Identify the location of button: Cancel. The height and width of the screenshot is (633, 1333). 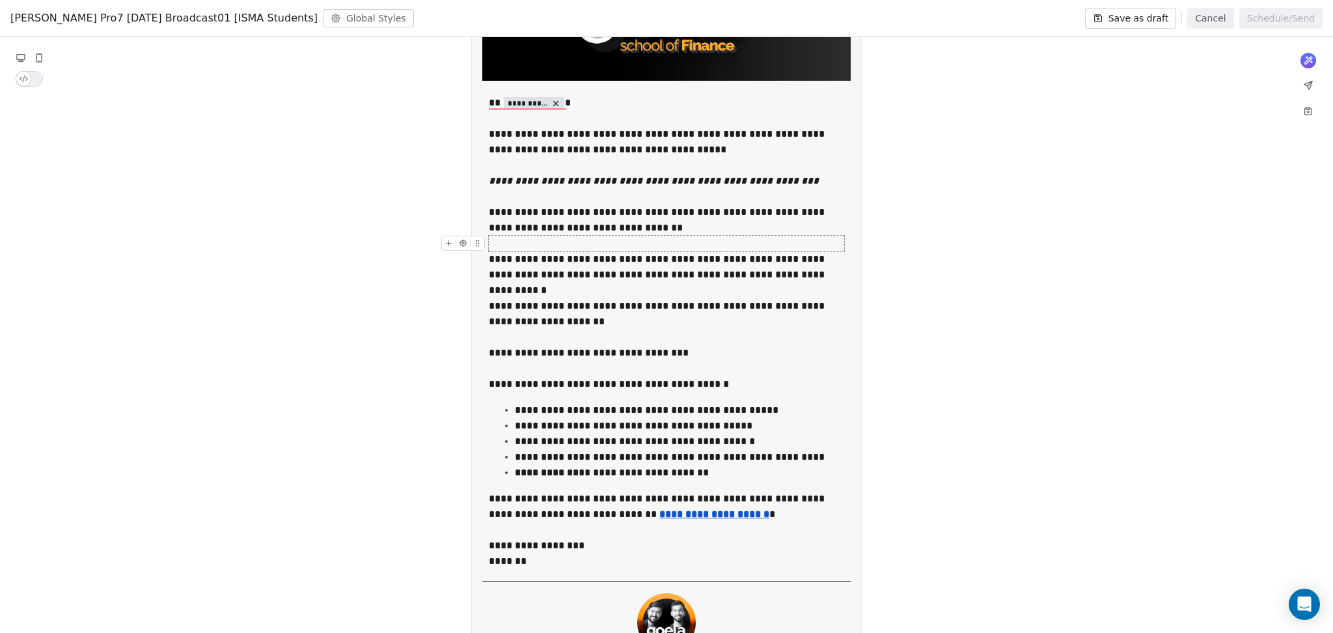
(1210, 18).